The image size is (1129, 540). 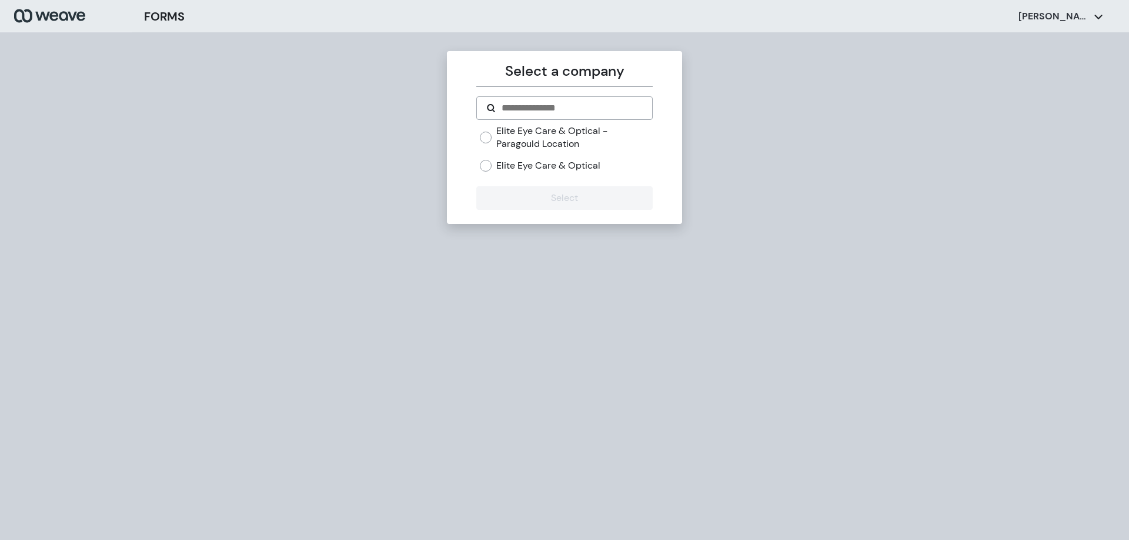 What do you see at coordinates (548, 166) in the screenshot?
I see `label: Elite Eye Care & Optical` at bounding box center [548, 166].